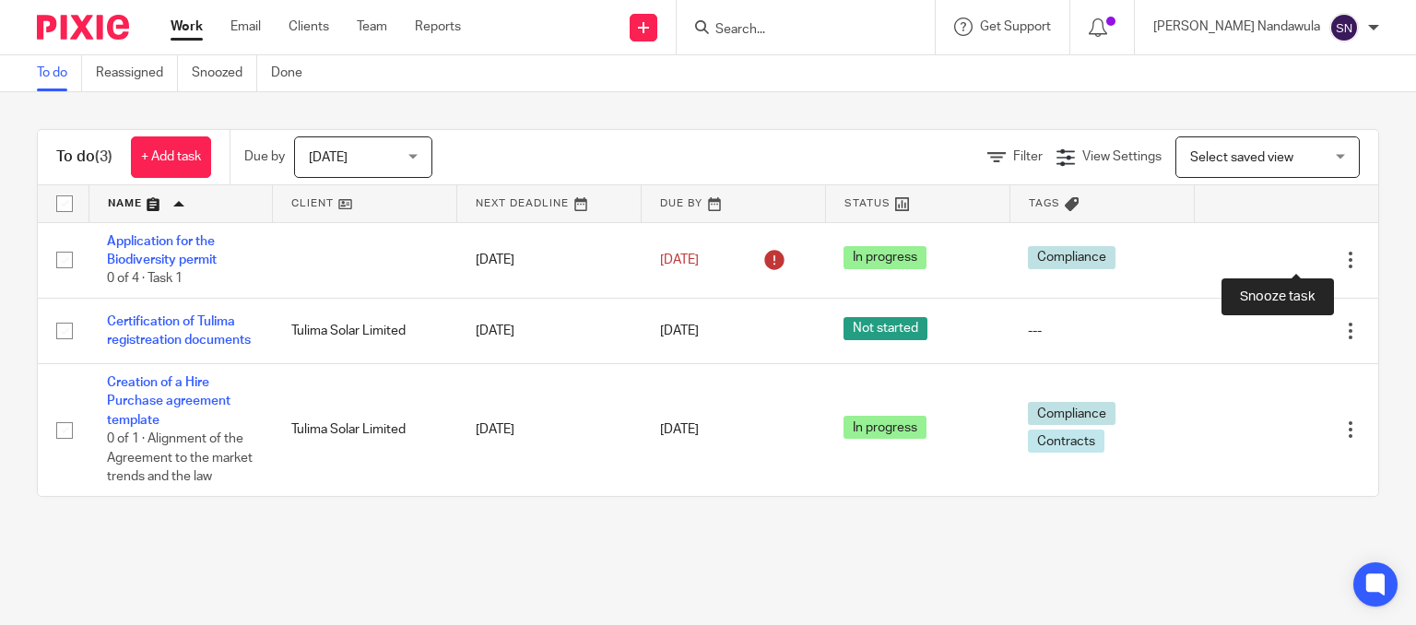 The height and width of the screenshot is (625, 1416). What do you see at coordinates (171, 157) in the screenshot?
I see `a: + Add task` at bounding box center [171, 157].